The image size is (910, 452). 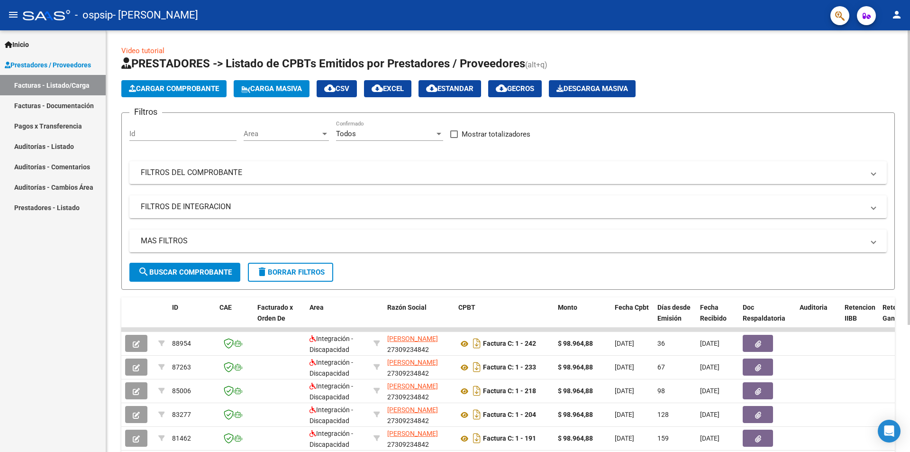 I want to click on span: Auditoria, so click(x=813, y=307).